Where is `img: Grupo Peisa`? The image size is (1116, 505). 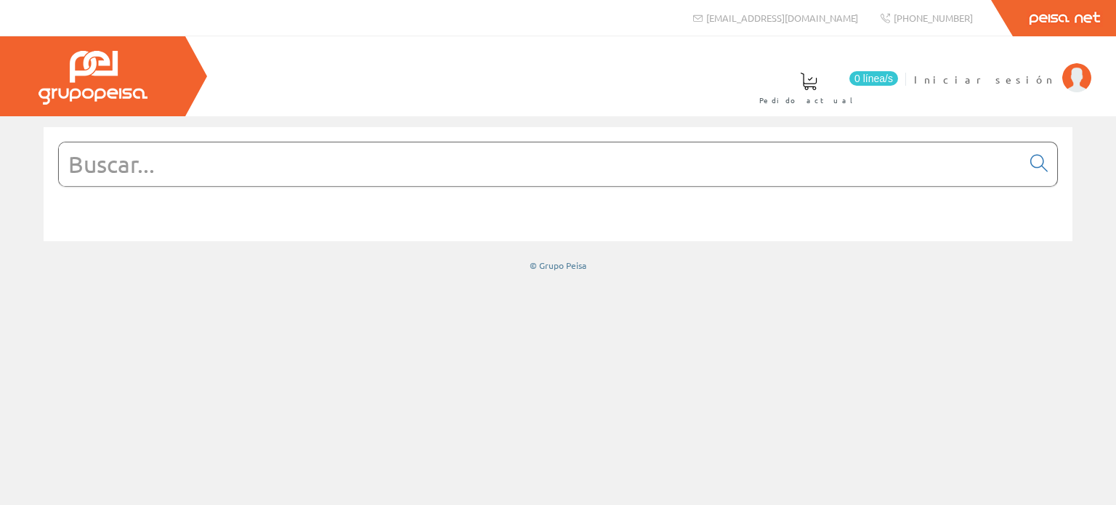 img: Grupo Peisa is located at coordinates (93, 78).